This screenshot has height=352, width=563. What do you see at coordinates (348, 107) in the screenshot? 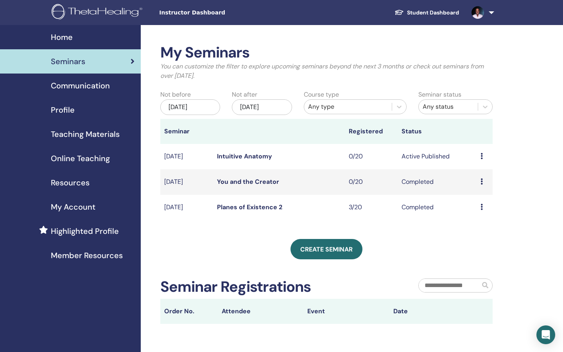
I see `div: Any type` at bounding box center [348, 107].